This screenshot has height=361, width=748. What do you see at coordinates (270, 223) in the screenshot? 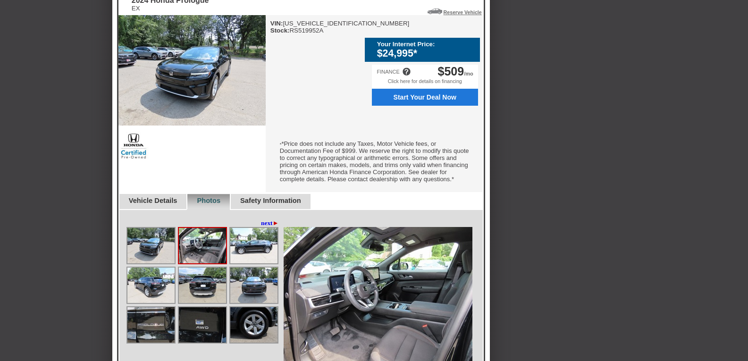
I see `a: next►` at bounding box center [270, 223].